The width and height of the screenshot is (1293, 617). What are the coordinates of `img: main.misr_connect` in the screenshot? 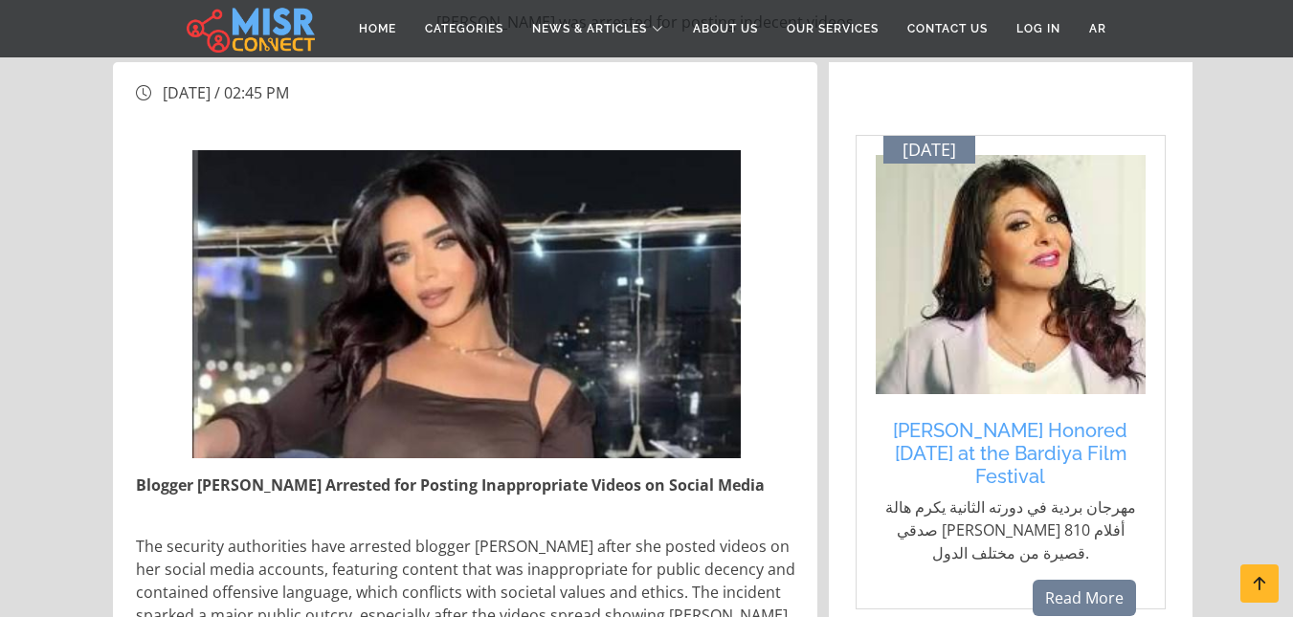 It's located at (251, 29).